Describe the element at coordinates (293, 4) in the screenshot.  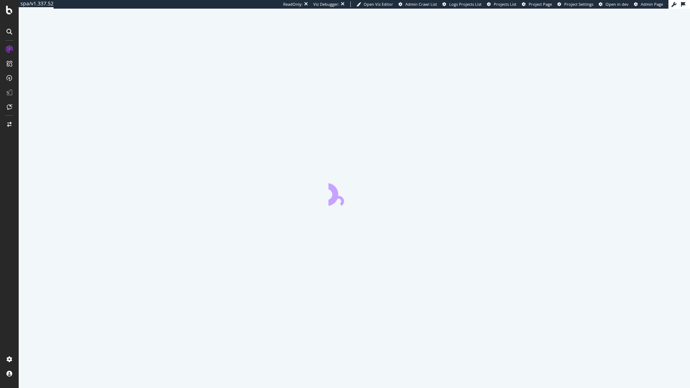
I see `div: ReadOnly:` at that location.